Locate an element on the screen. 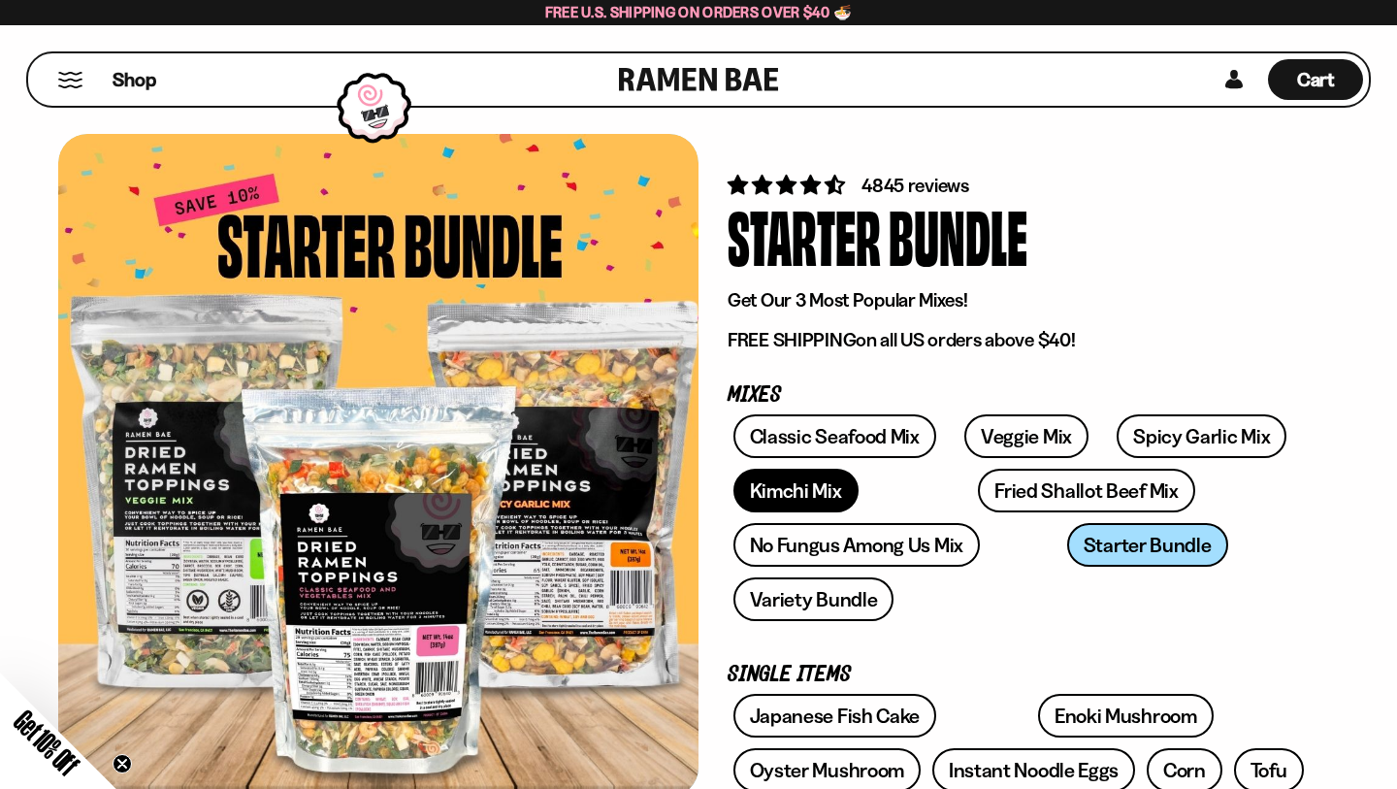 This screenshot has height=789, width=1397. p: Single Items is located at coordinates (1018, 674).